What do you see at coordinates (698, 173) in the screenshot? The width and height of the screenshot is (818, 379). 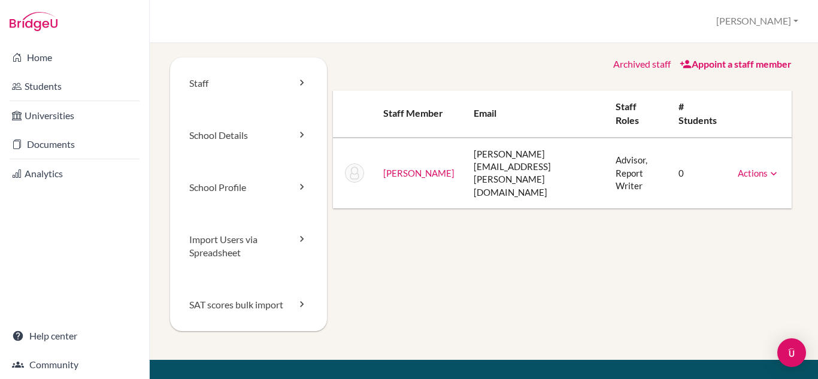 I see `td: 0` at bounding box center [698, 173].